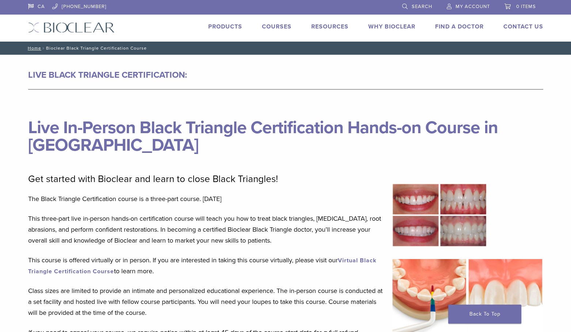 The width and height of the screenshot is (571, 332). What do you see at coordinates (276, 27) in the screenshot?
I see `a: Courses` at bounding box center [276, 27].